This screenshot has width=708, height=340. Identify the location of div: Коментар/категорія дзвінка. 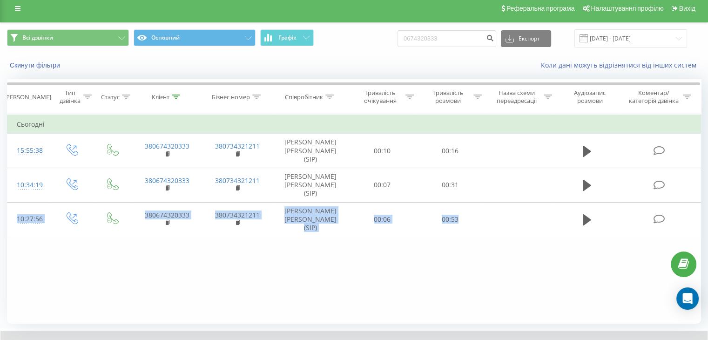
(653, 97).